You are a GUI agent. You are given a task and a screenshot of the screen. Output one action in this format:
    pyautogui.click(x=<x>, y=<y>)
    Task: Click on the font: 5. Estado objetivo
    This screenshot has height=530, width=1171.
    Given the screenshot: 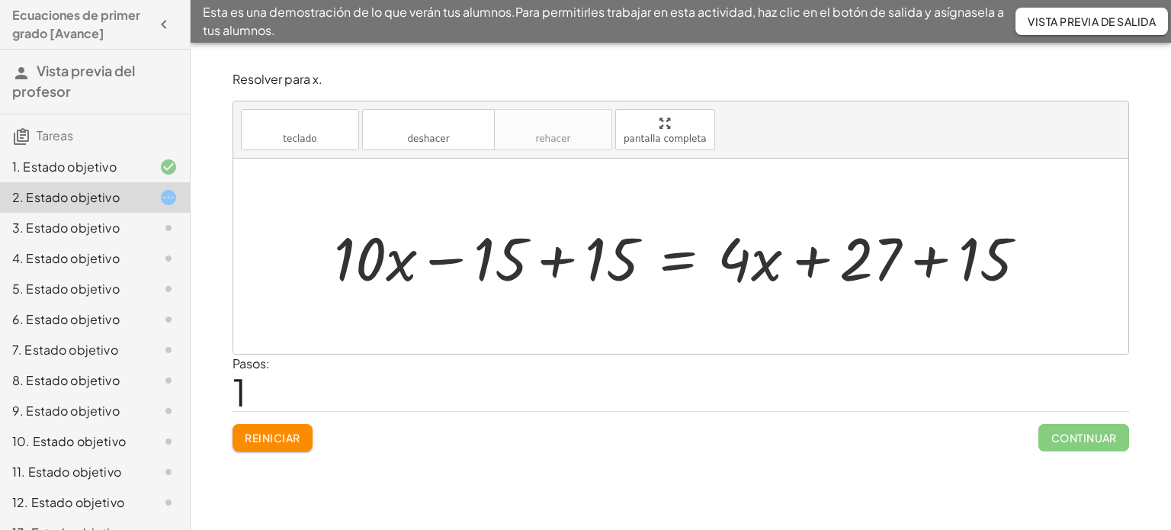 What is the action you would take?
    pyautogui.click(x=66, y=288)
    